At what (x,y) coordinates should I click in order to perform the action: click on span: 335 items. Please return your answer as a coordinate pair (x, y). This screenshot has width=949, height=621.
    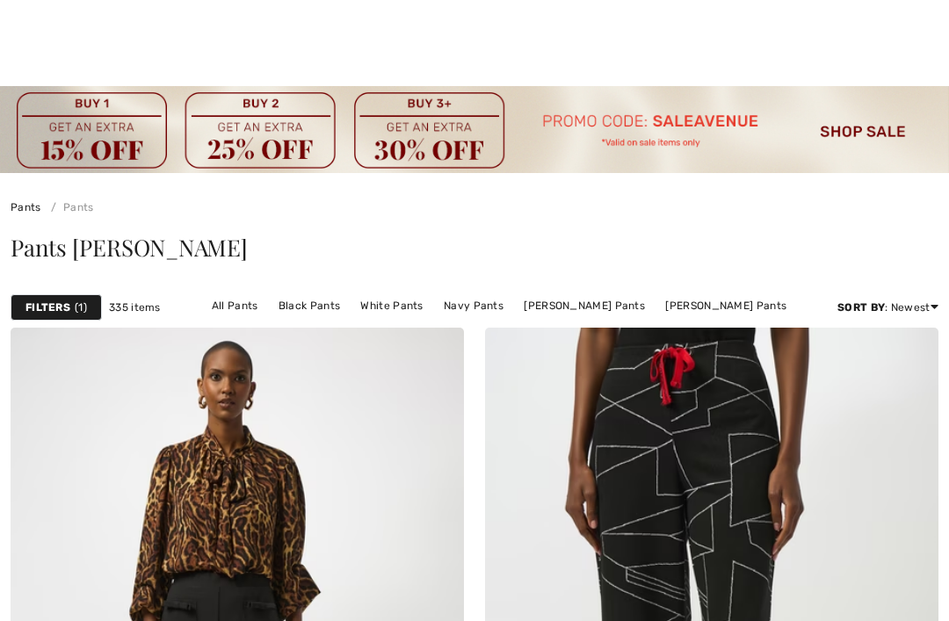
    Looking at the image, I should click on (134, 308).